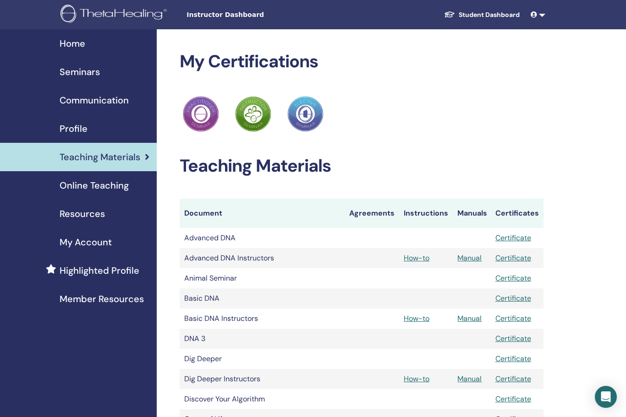  What do you see at coordinates (72, 44) in the screenshot?
I see `span: Home` at bounding box center [72, 44].